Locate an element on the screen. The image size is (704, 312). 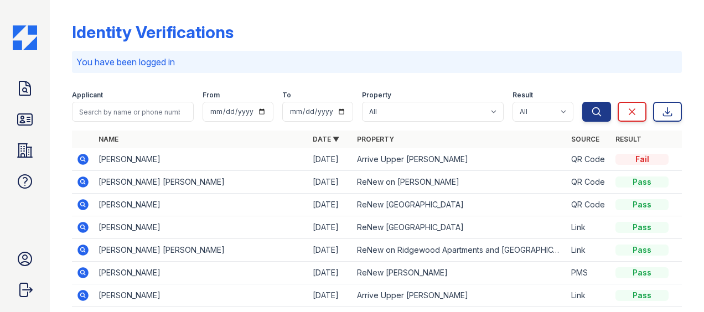
img: CE_Icon_Blue-c292c112584629df590d857e76928e9f676e5b41ef8f769ba2f05ee15b207248.png is located at coordinates (25, 38).